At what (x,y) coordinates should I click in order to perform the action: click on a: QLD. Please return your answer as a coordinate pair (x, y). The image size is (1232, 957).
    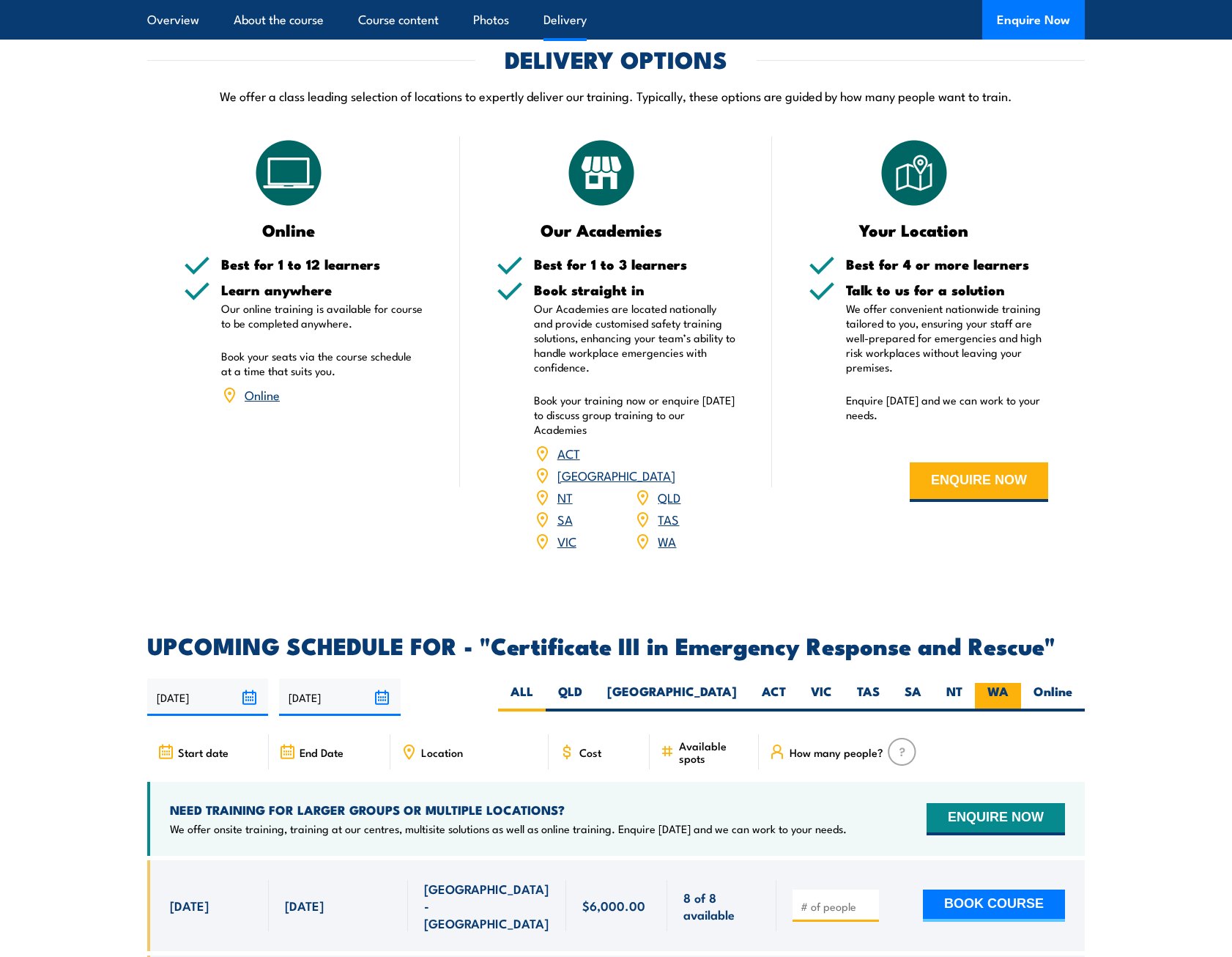
    Looking at the image, I should click on (668, 497).